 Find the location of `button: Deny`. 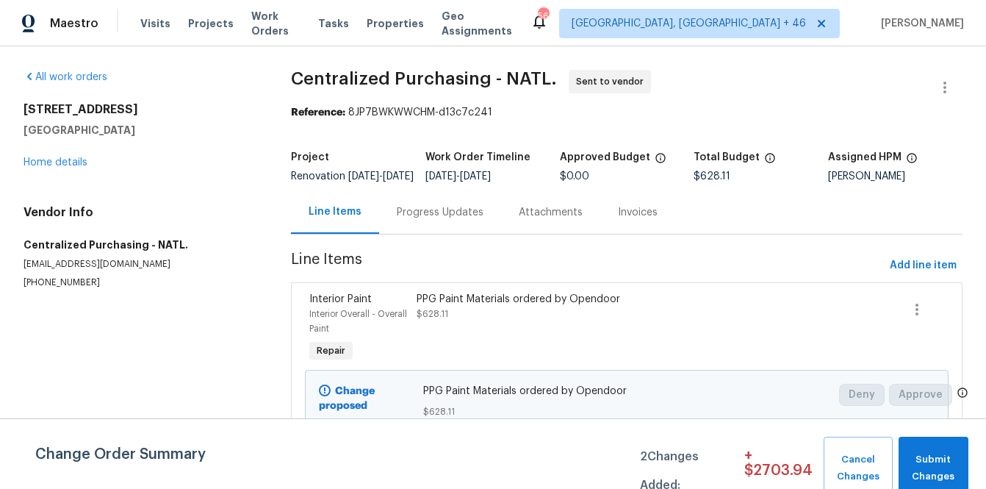

button: Deny is located at coordinates (862, 395).